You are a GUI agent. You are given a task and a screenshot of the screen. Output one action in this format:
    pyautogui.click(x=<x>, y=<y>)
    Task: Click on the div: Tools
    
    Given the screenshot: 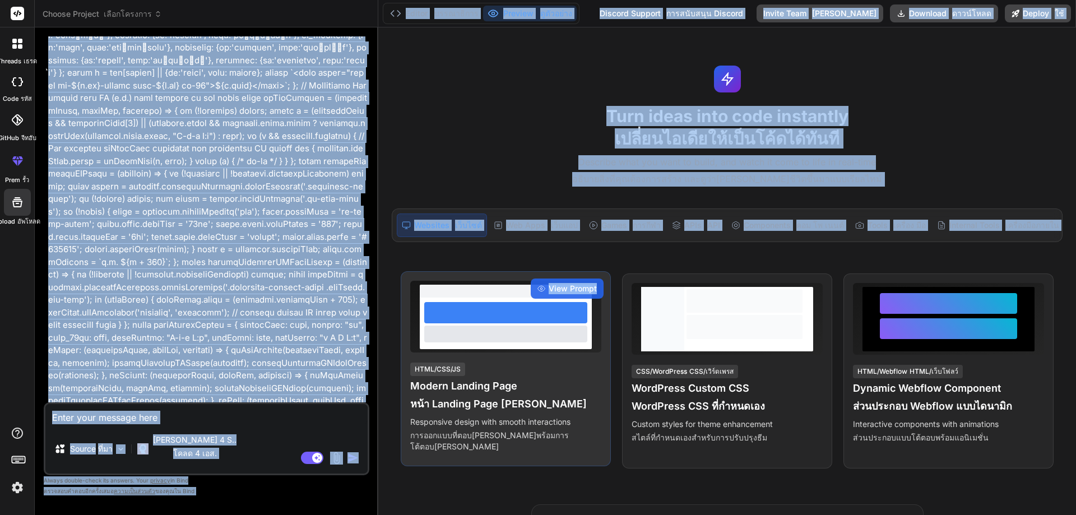 What is the action you would take?
    pyautogui.click(x=891, y=225)
    